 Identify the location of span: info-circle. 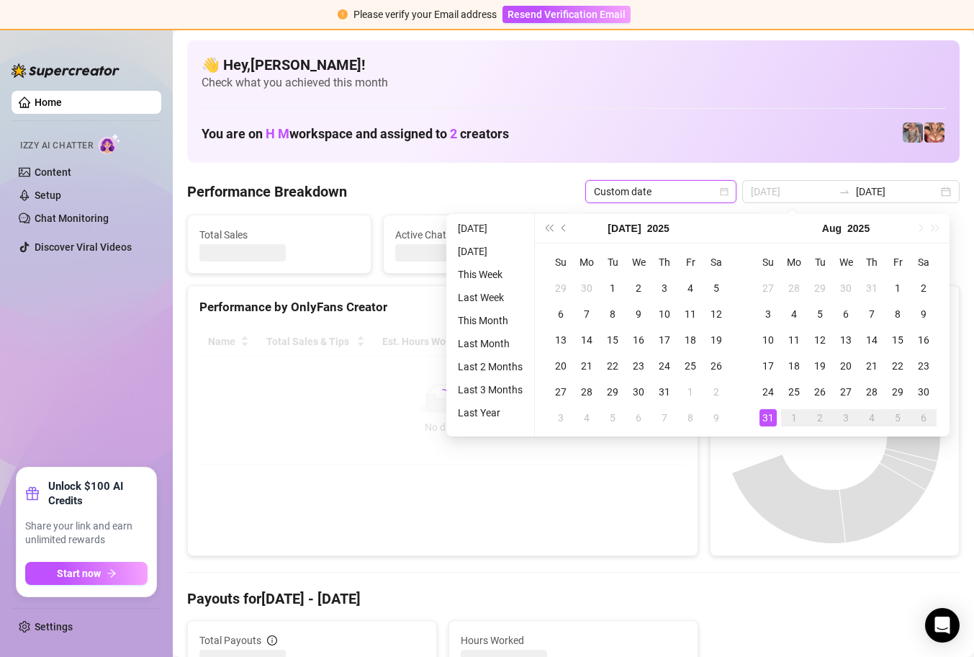
(272, 640).